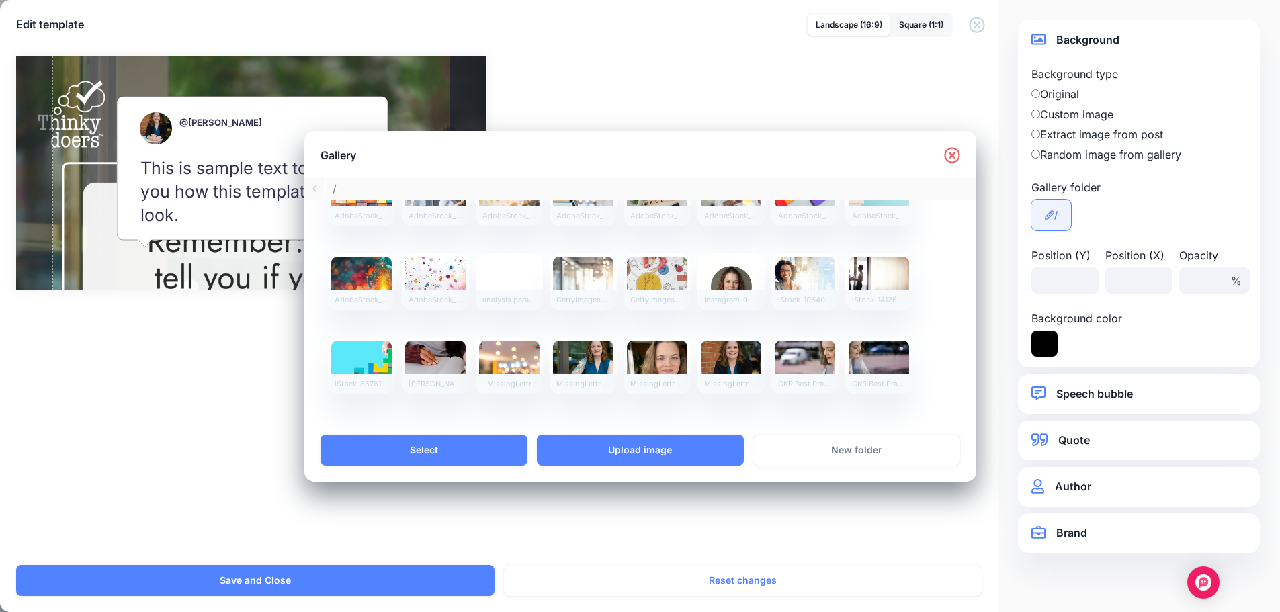 This screenshot has height=612, width=1280. Describe the element at coordinates (731, 216) in the screenshot. I see `div: AdobeStock_350503541` at that location.